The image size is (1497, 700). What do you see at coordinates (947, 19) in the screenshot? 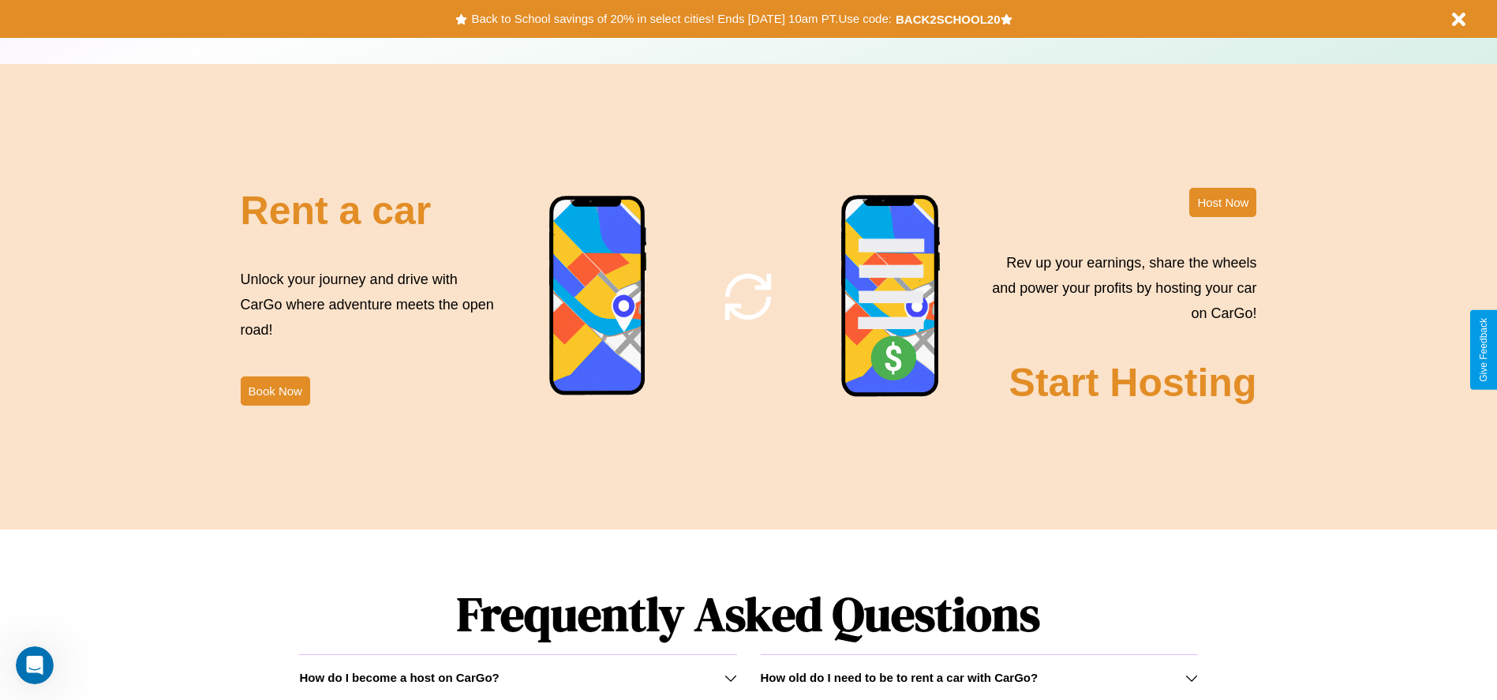
I see `b: BACK2SCHOOL20` at bounding box center [947, 19].